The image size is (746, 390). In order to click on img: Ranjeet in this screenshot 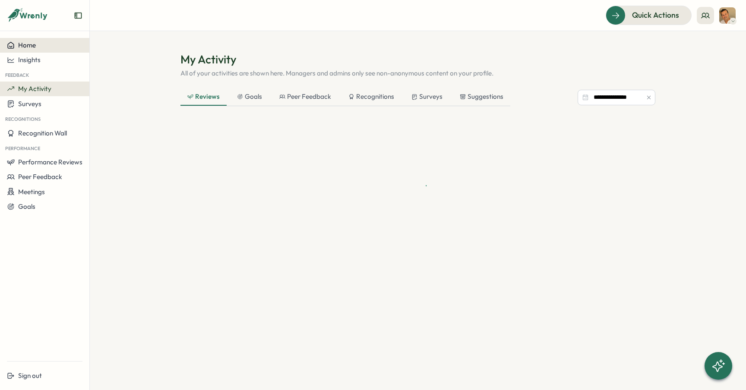, I will do `click(727, 16)`.